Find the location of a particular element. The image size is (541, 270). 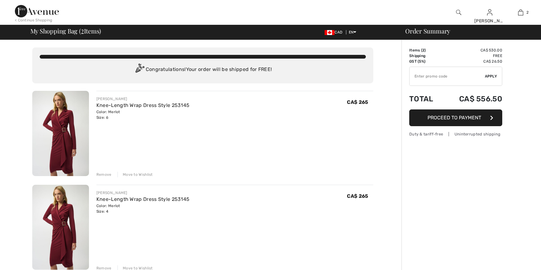

div: < Continue Shopping is located at coordinates (33, 20).